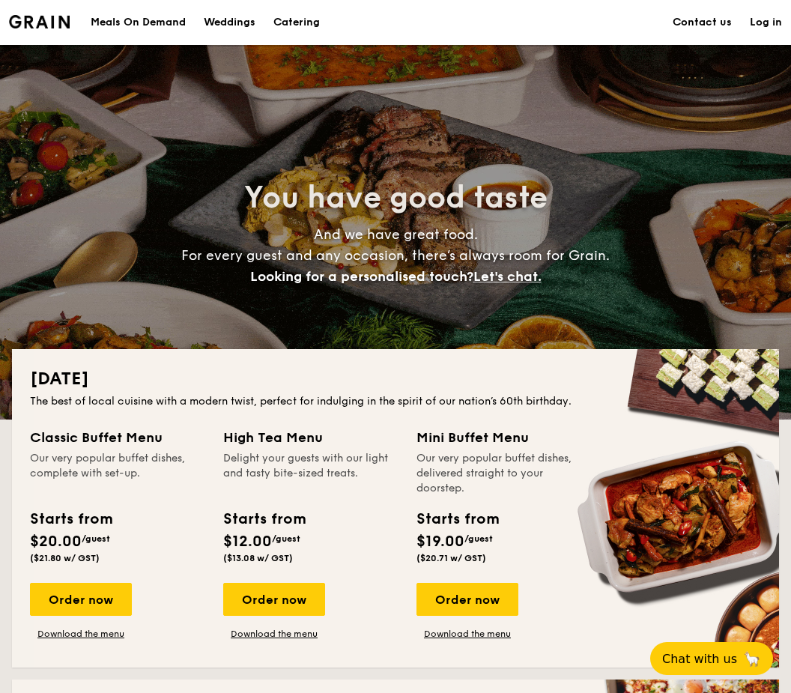 The height and width of the screenshot is (693, 791). Describe the element at coordinates (396, 198) in the screenshot. I see `span: You have good taste` at that location.